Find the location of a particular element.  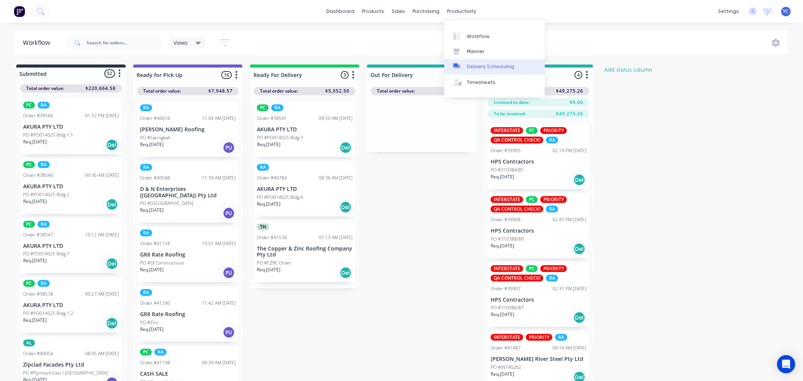

a: dashboard is located at coordinates (341, 11).